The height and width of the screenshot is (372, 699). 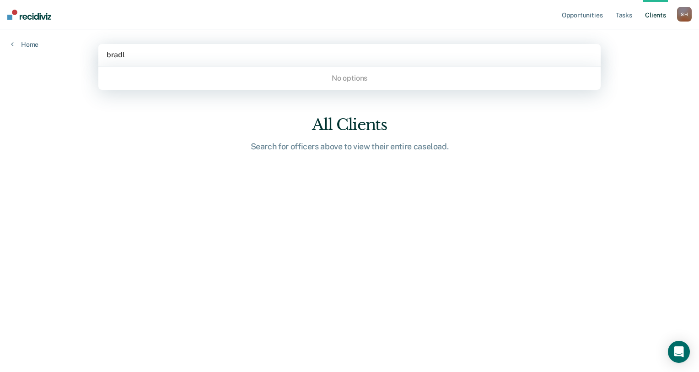 I want to click on button: SH, so click(x=685, y=14).